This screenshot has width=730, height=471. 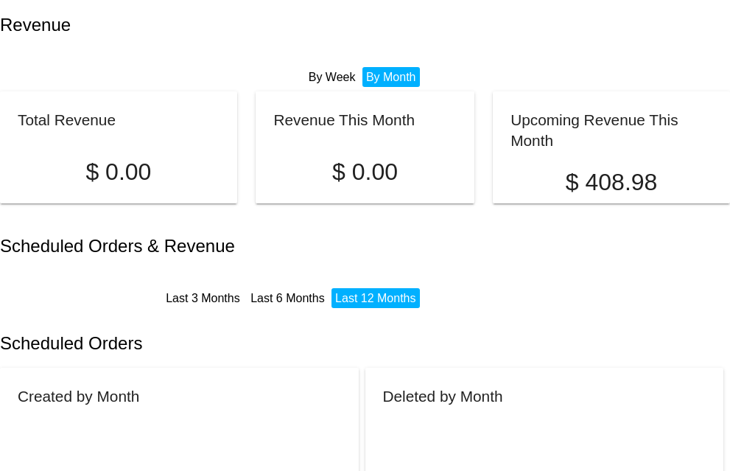 I want to click on a: Last 6 Months, so click(x=287, y=298).